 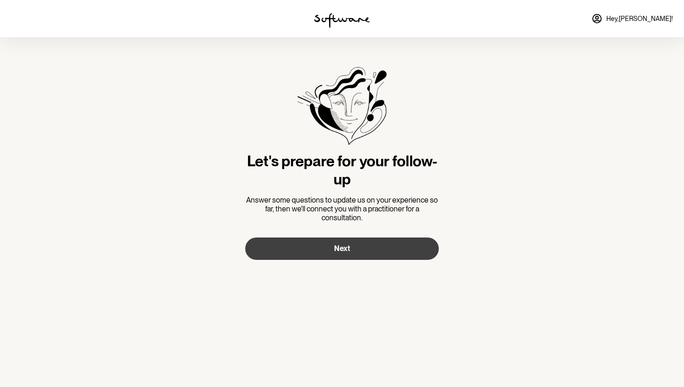 What do you see at coordinates (342, 248) in the screenshot?
I see `span: Next` at bounding box center [342, 248].